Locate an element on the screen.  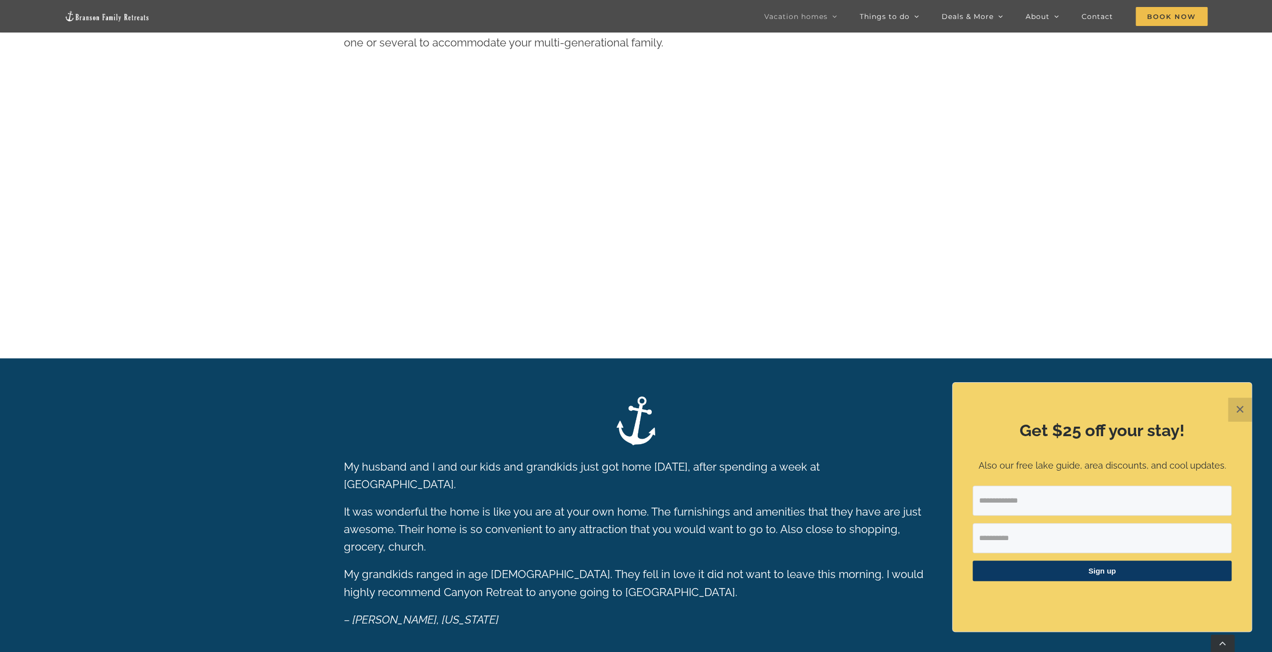
span: Deals & More is located at coordinates (967, 16).